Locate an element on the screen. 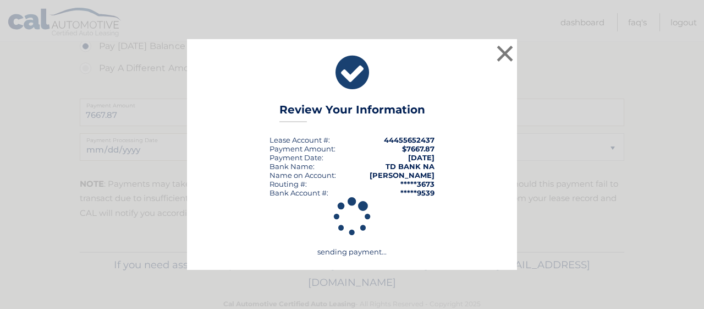 Image resolution: width=704 pixels, height=309 pixels. h3: Review Your Information is located at coordinates (352, 112).